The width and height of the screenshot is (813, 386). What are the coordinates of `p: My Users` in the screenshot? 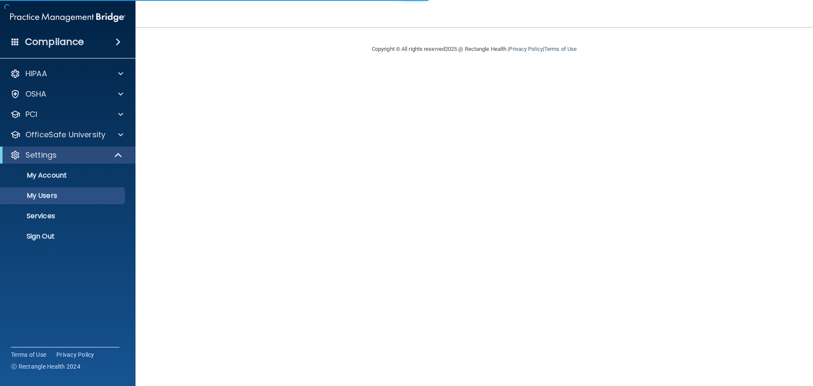 It's located at (63, 196).